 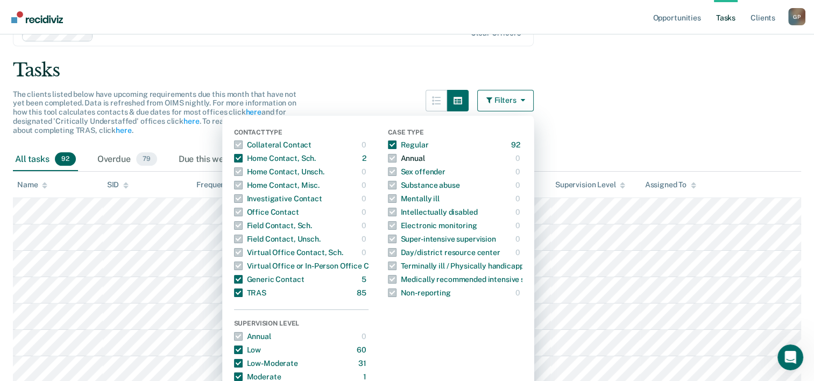 I want to click on div: Virtual Office or In-Person Office Contact, so click(x=313, y=266).